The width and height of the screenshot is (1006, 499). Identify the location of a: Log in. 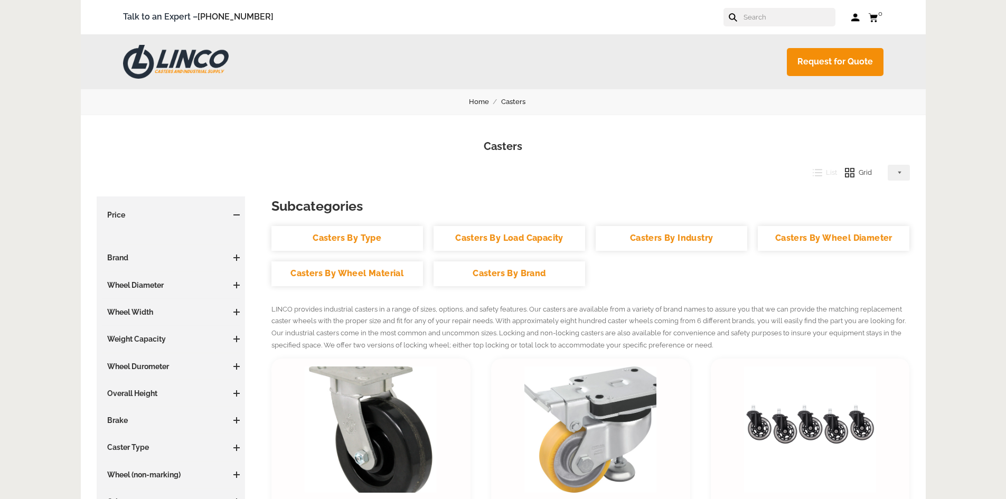
(856, 17).